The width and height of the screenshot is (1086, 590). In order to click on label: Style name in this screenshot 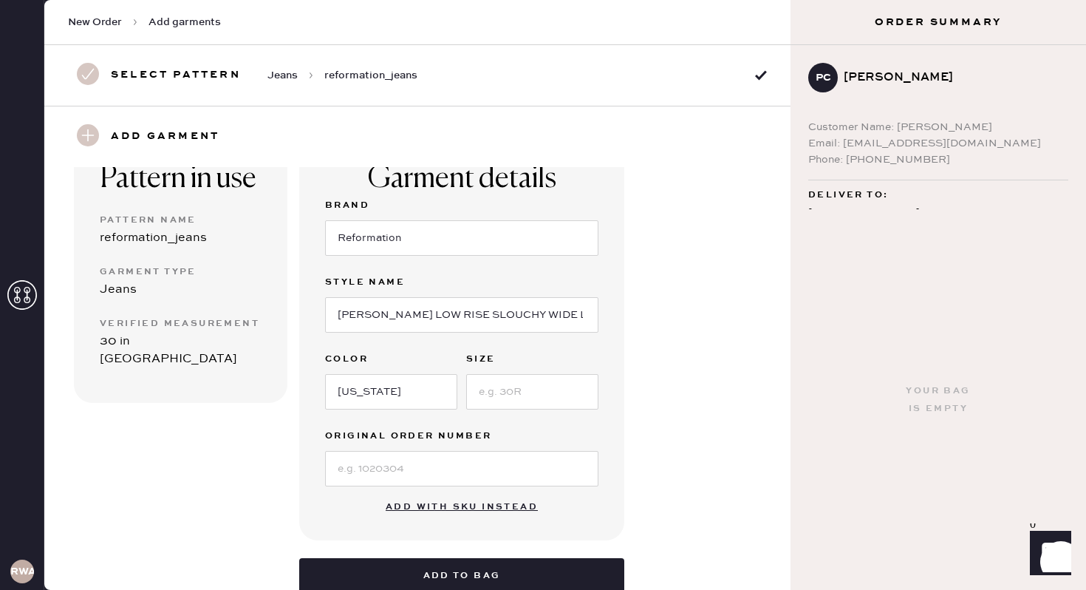, I will do `click(462, 282)`.